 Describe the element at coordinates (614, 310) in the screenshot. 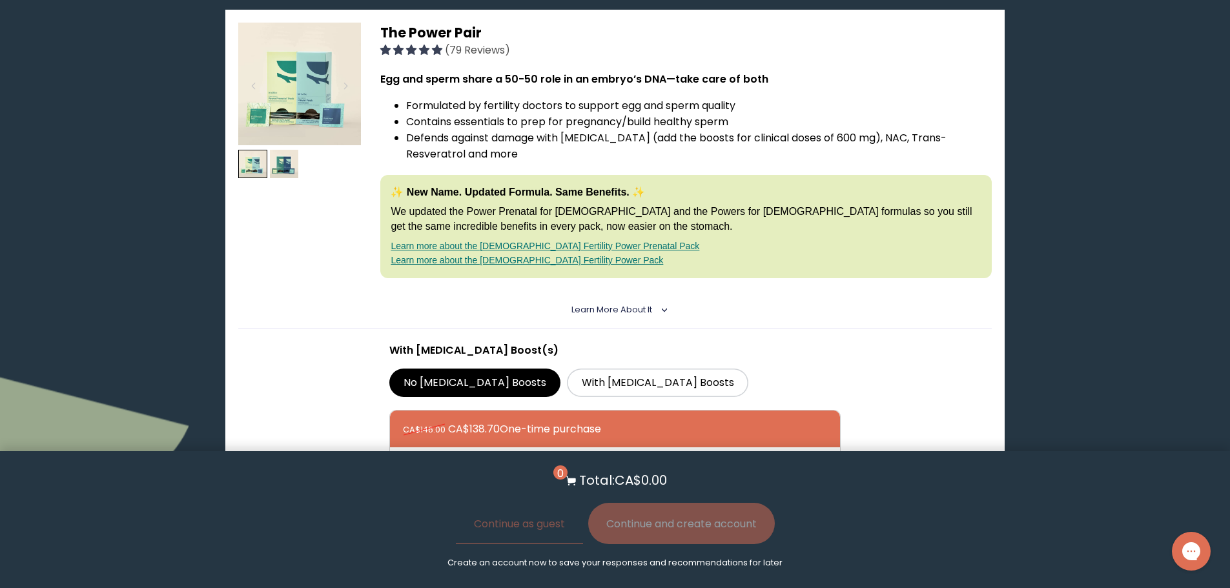

I see `summary: Learn More About it <` at that location.